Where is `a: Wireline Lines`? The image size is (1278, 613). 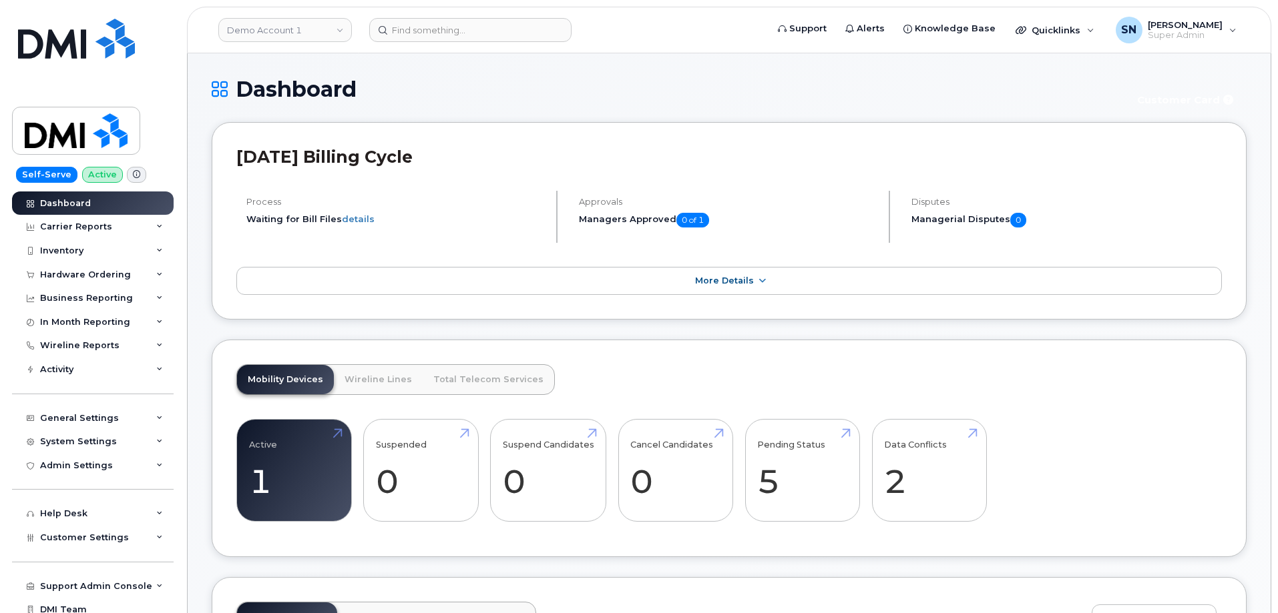 a: Wireline Lines is located at coordinates (378, 380).